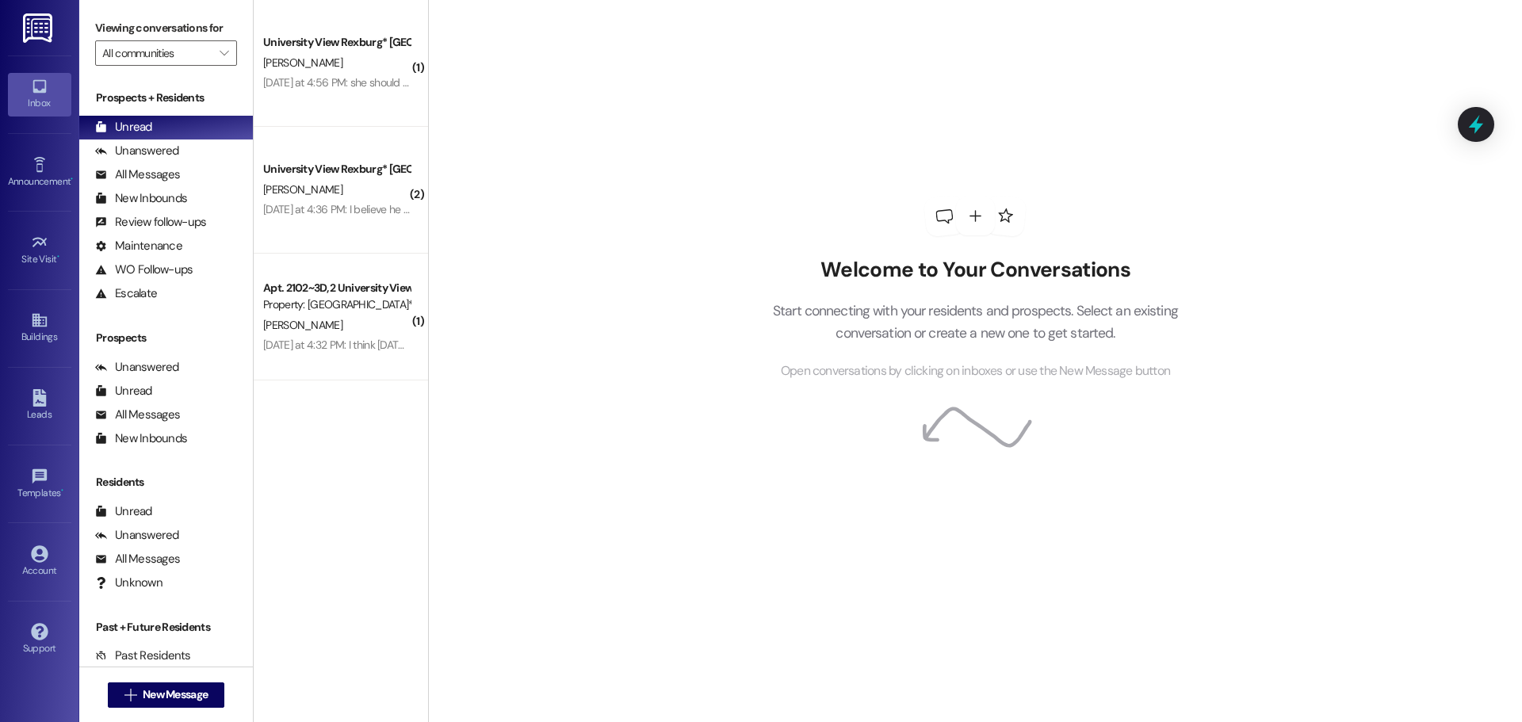 This screenshot has height=722, width=1522. What do you see at coordinates (166, 627) in the screenshot?
I see `div: Past + Future Residents` at bounding box center [166, 627].